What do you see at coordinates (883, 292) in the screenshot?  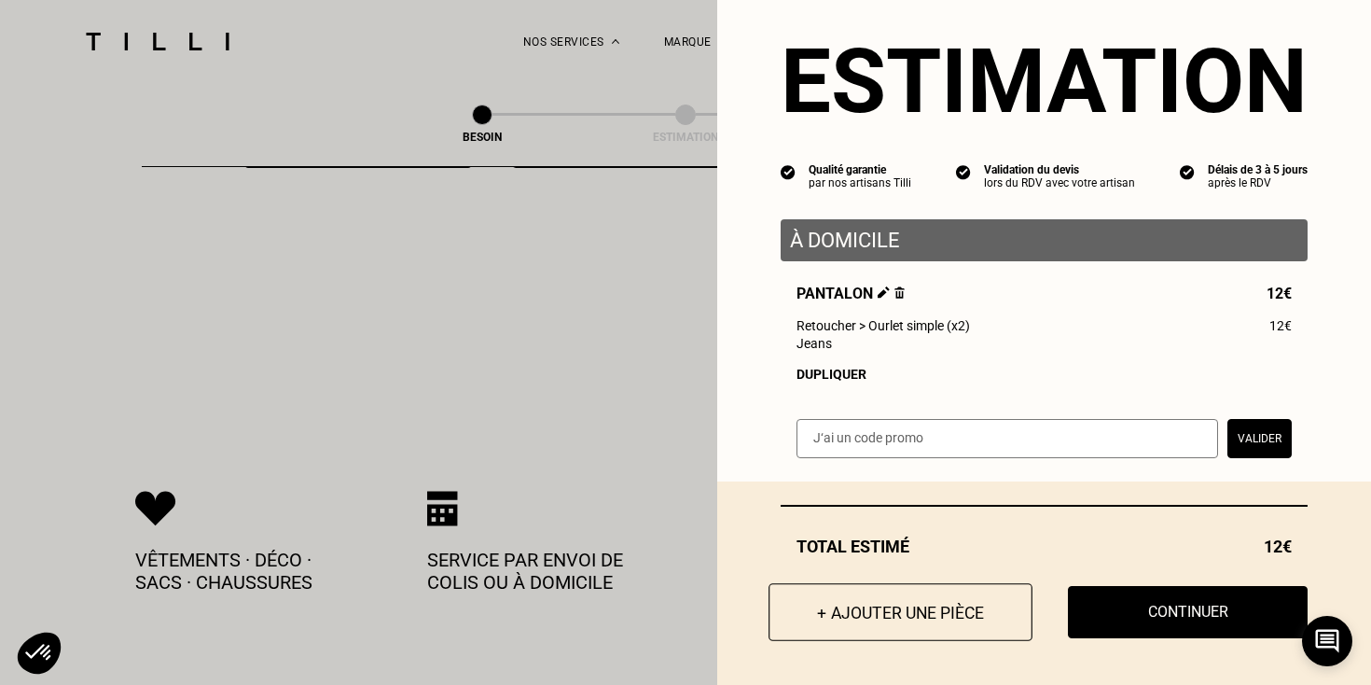 I see `img: Éditer` at bounding box center [883, 292].